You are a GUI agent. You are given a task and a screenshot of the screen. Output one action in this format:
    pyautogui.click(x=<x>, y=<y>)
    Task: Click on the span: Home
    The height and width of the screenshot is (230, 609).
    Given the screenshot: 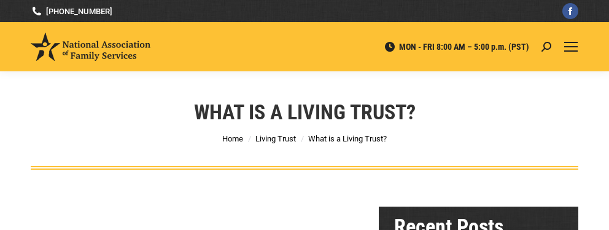 What is the action you would take?
    pyautogui.click(x=233, y=138)
    